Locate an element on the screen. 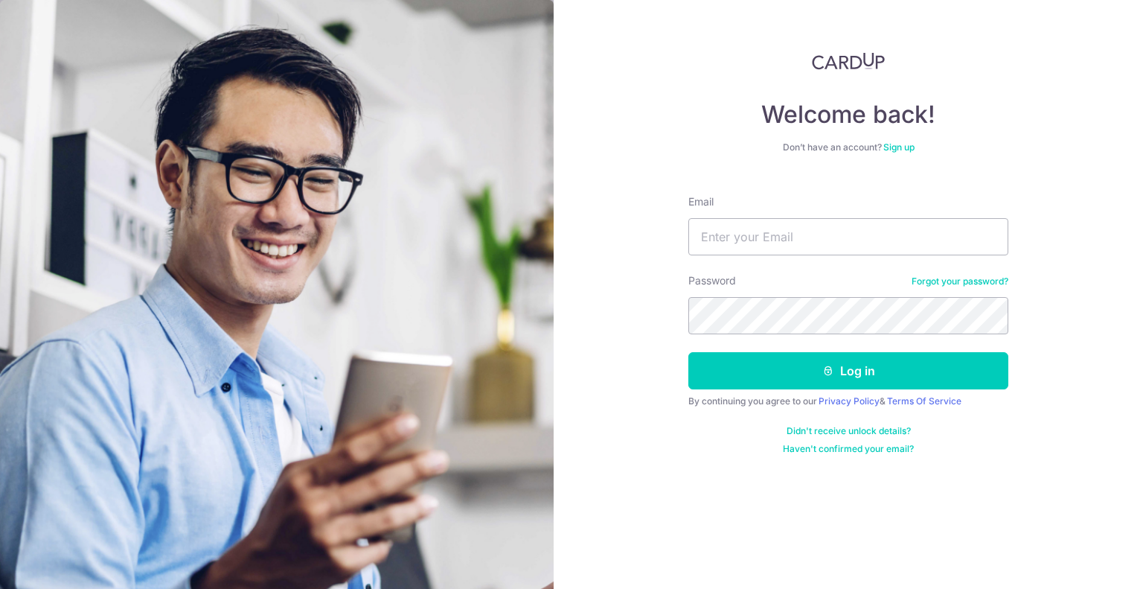 The height and width of the screenshot is (589, 1143). img: CardUp Logo is located at coordinates (849, 61).